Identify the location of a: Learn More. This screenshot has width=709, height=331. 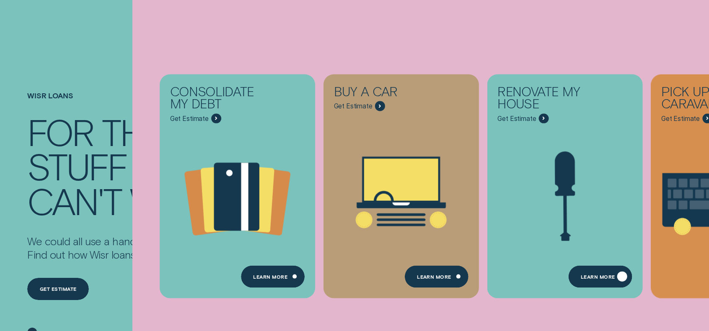
(436, 277).